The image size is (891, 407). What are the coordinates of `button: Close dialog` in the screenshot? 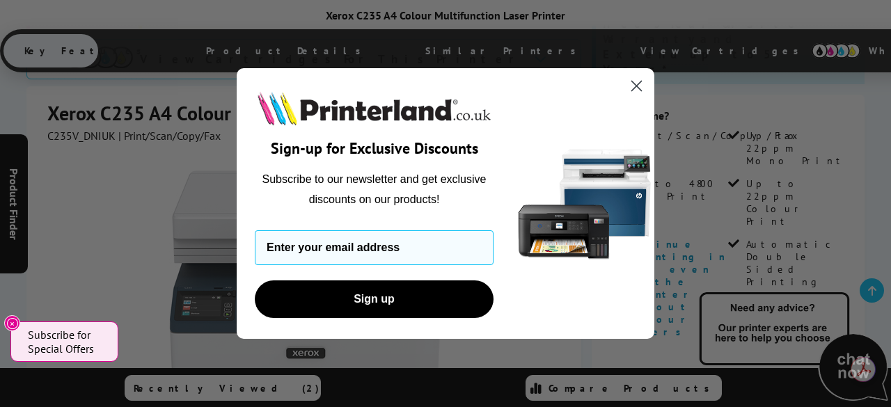 It's located at (636, 86).